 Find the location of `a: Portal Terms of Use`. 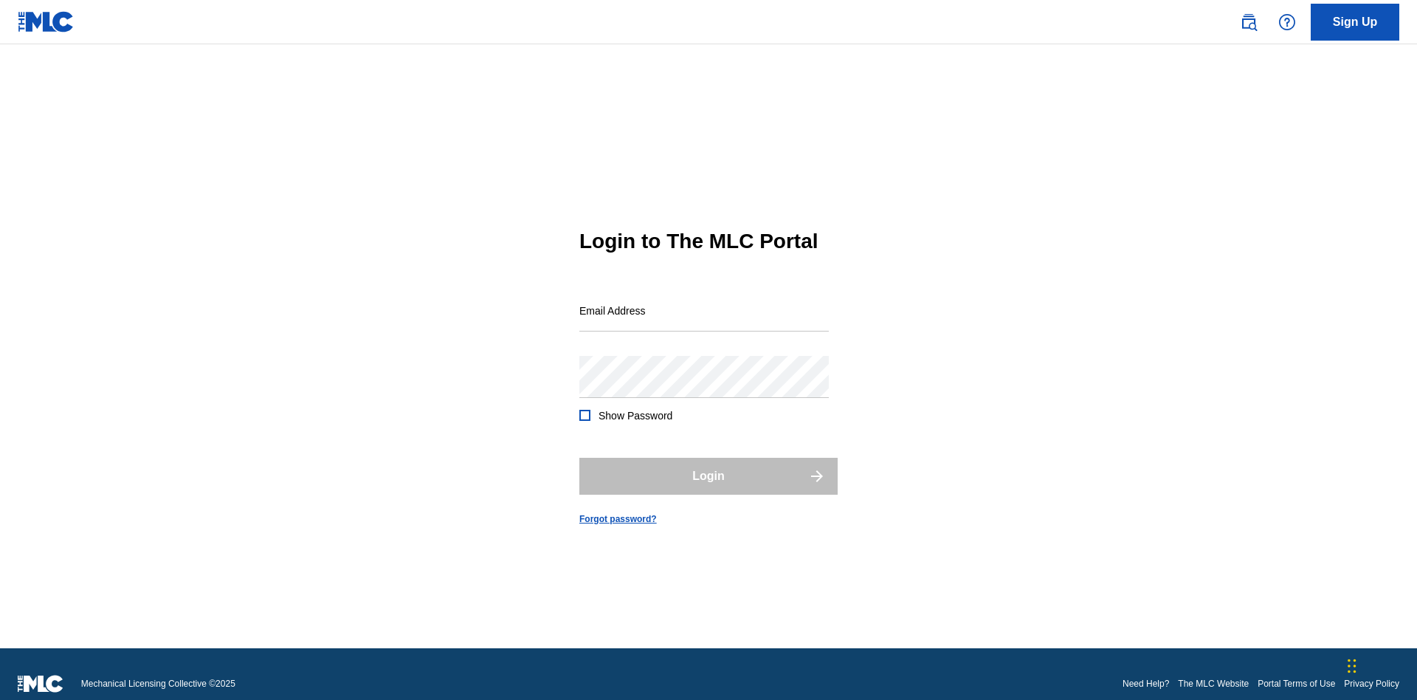

a: Portal Terms of Use is located at coordinates (1284, 683).